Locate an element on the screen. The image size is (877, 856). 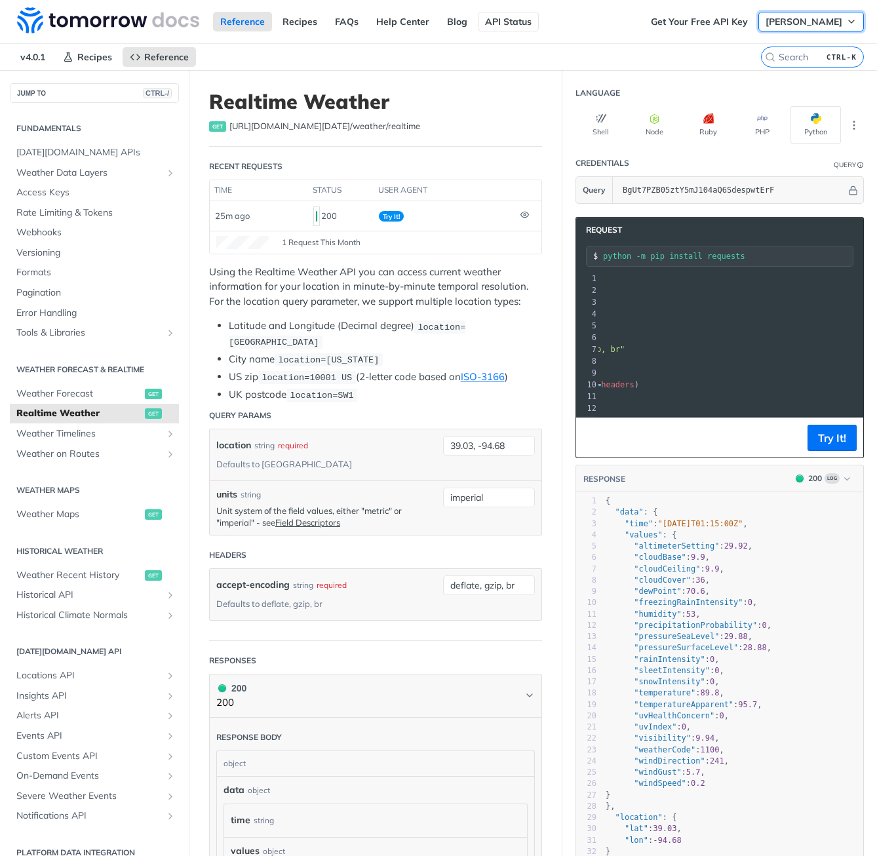
div: 10 is located at coordinates (586, 603).